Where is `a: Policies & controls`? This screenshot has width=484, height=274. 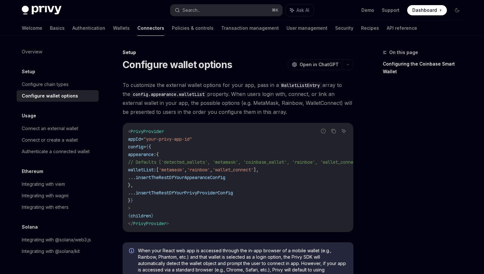
a: Policies & controls is located at coordinates (193, 28).